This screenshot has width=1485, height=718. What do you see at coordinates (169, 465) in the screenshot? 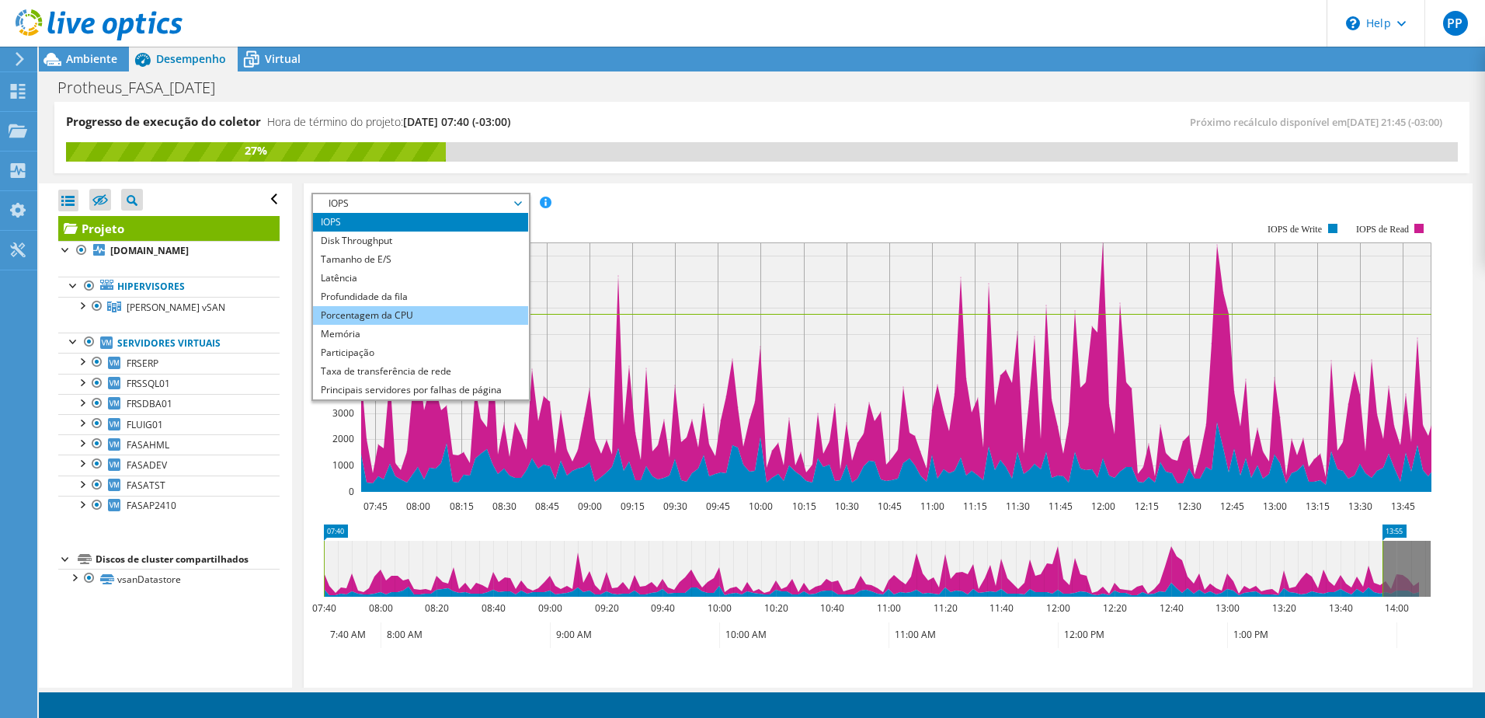
I see `a: FASADEV` at bounding box center [169, 465].